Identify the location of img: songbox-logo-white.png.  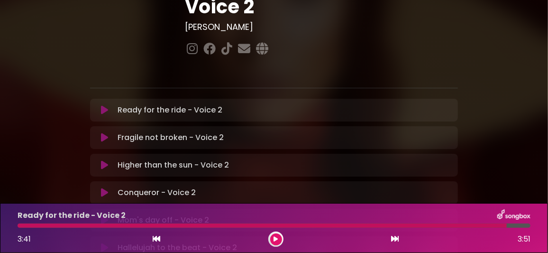
(514, 215).